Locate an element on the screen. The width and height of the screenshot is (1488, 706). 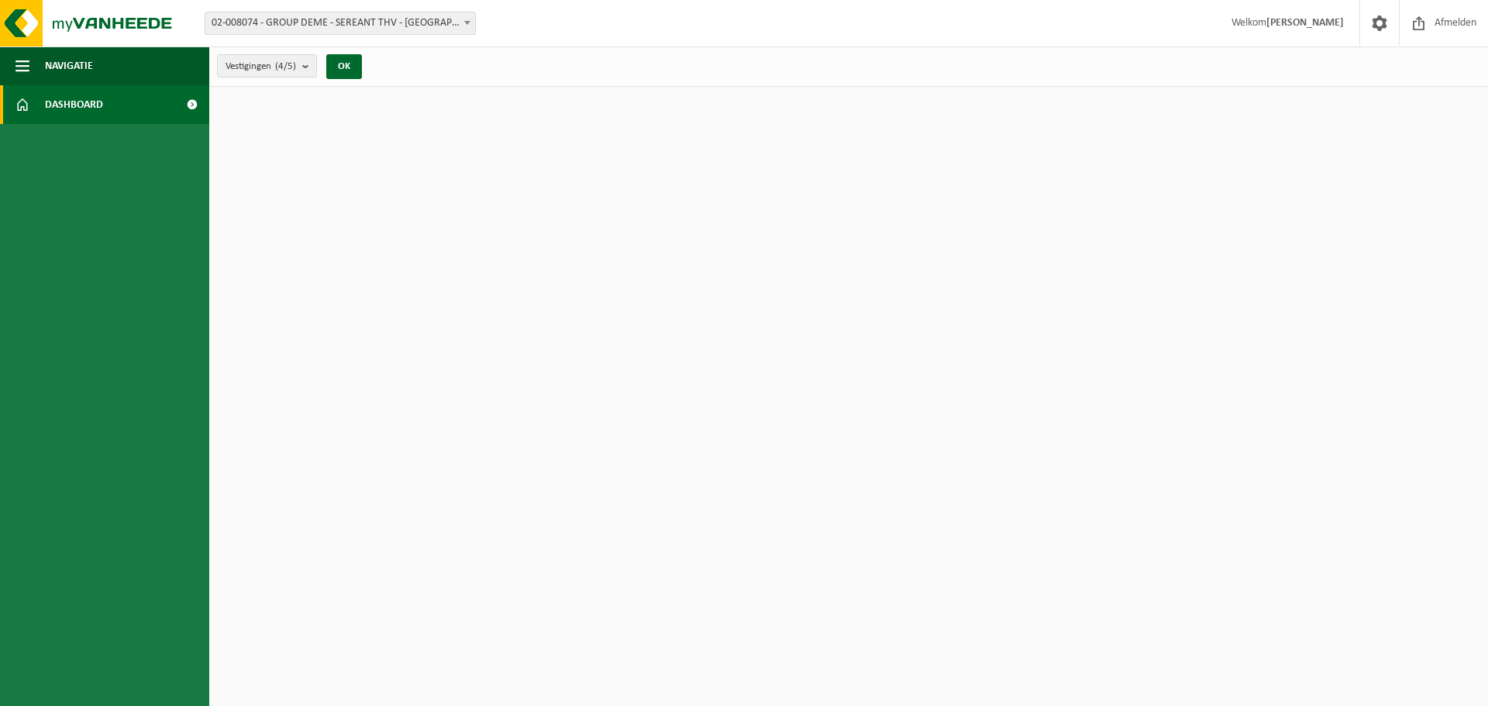
span: Vestigingen is located at coordinates (260, 67).